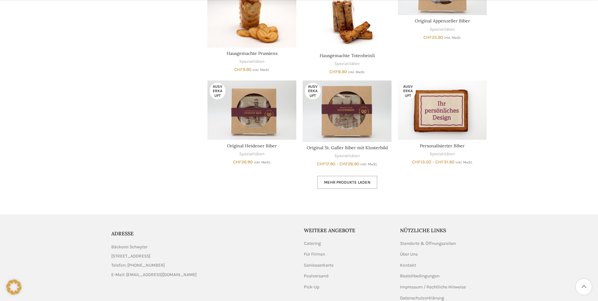 The width and height of the screenshot is (598, 301). Describe the element at coordinates (348, 230) in the screenshot. I see `h5: Weitere Angebote` at that location.